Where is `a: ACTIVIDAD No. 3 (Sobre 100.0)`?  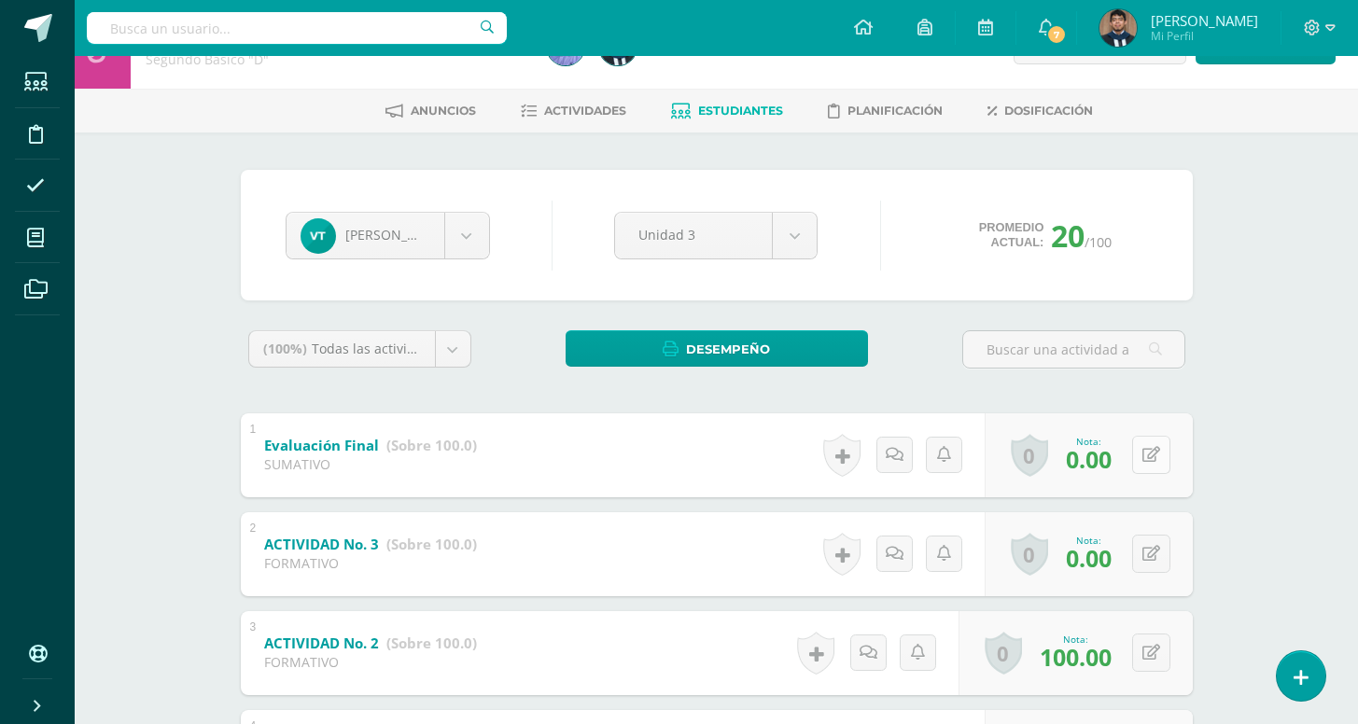
a: ACTIVIDAD No. 3 (Sobre 100.0) is located at coordinates (370, 545).